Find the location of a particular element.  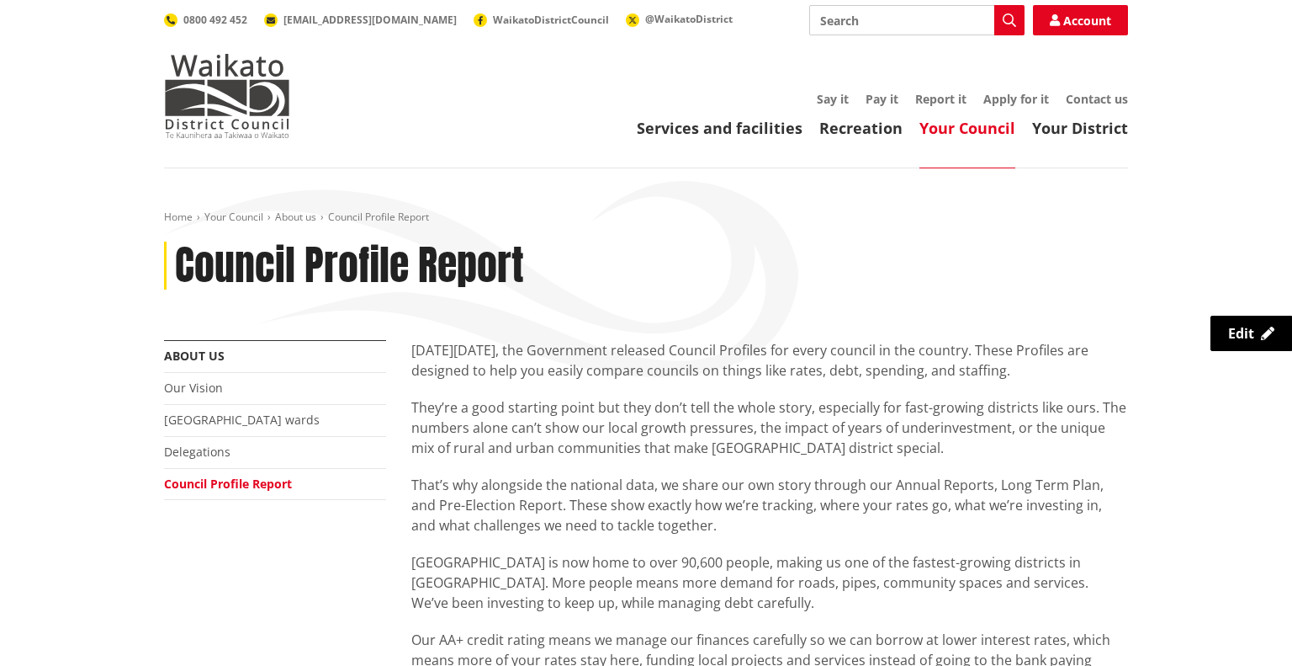

a: WaikatoDistrictCouncil is located at coordinates (541, 19).